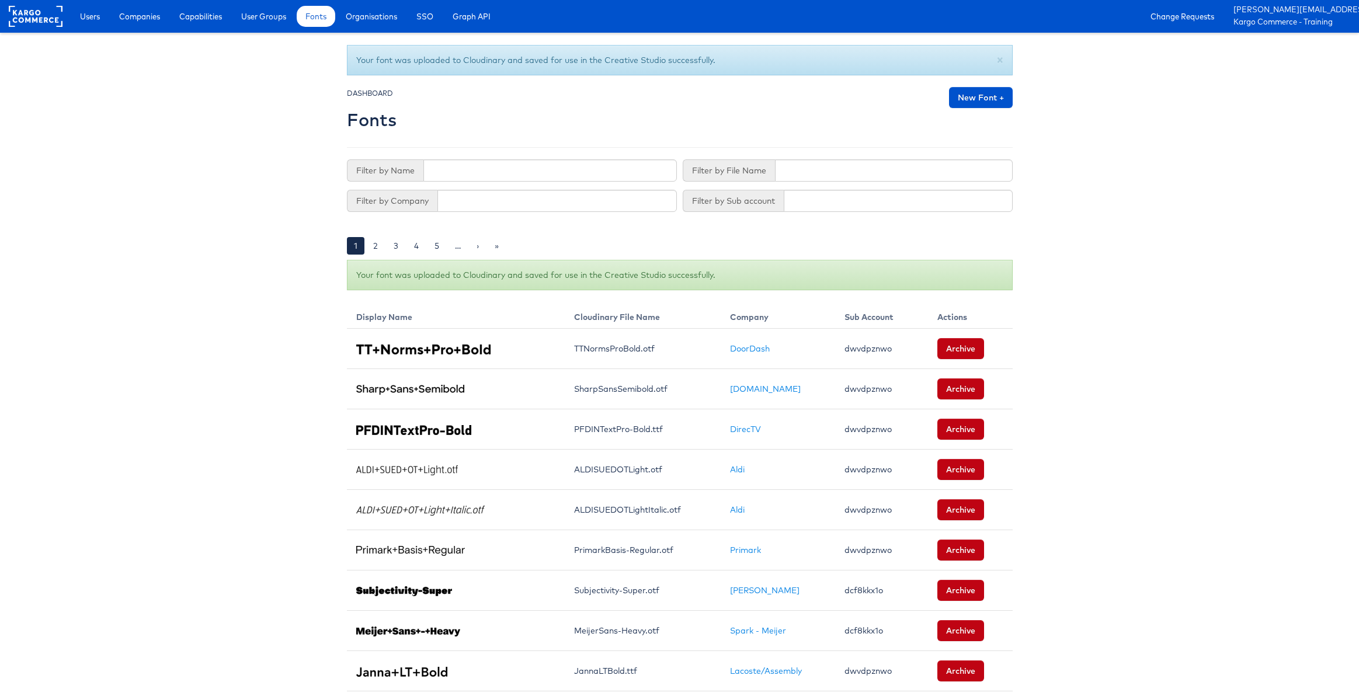  I want to click on a: 5, so click(437, 246).